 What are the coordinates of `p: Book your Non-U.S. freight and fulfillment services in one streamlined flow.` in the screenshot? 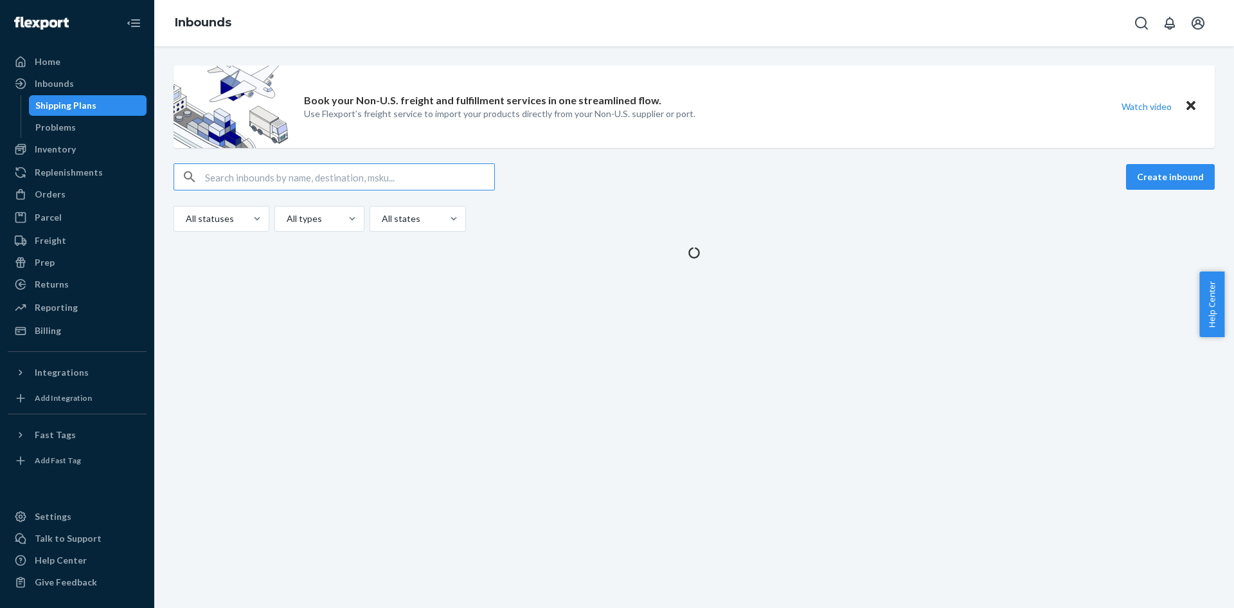 It's located at (483, 100).